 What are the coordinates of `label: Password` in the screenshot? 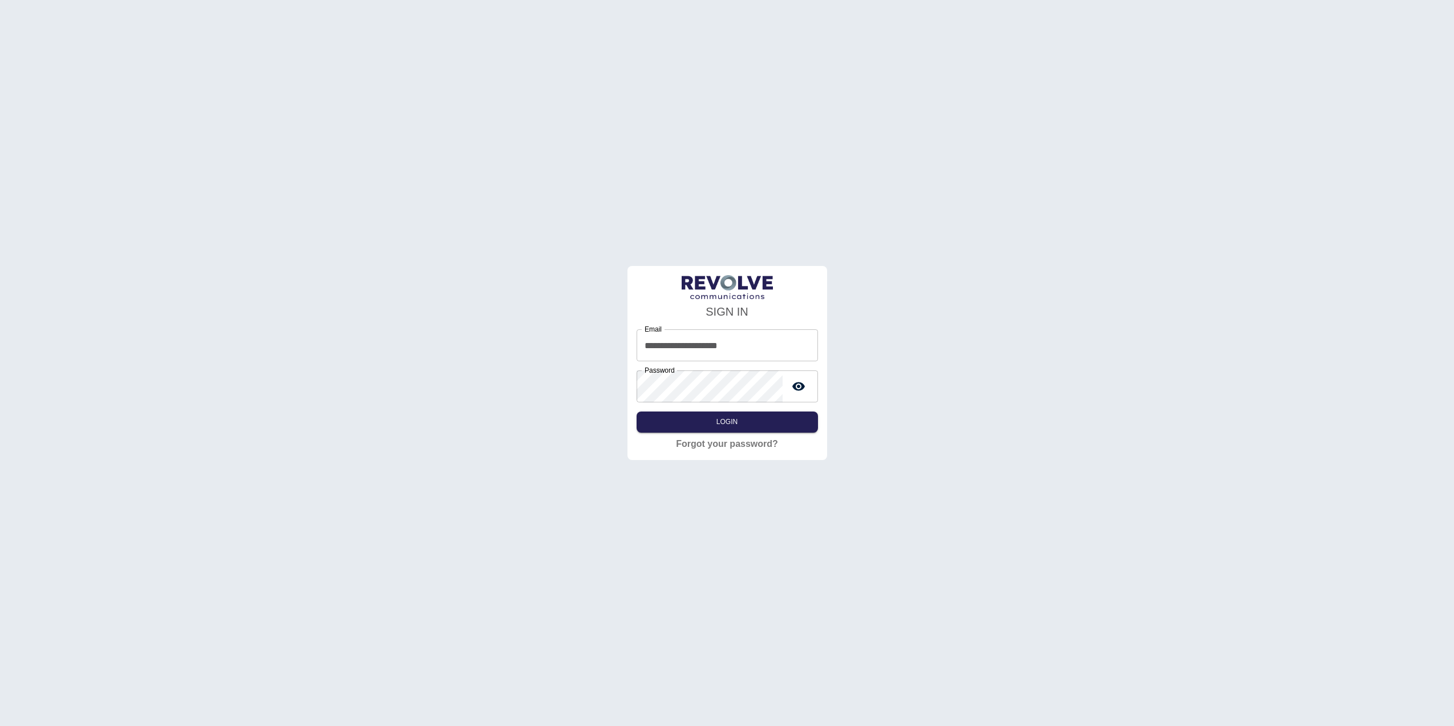 It's located at (659, 370).